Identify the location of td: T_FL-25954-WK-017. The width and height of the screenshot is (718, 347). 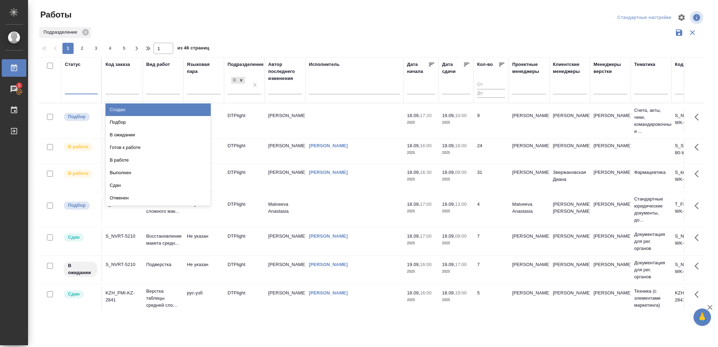
(692, 210).